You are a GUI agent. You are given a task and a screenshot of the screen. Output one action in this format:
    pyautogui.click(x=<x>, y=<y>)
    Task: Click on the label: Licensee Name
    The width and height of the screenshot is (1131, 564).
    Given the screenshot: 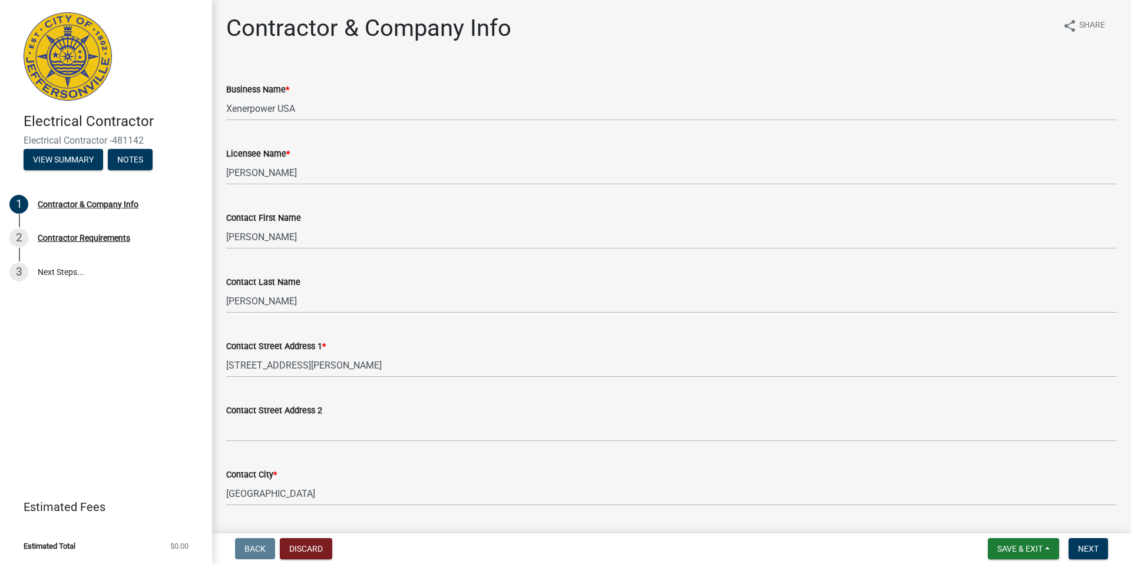 What is the action you would take?
    pyautogui.click(x=258, y=154)
    